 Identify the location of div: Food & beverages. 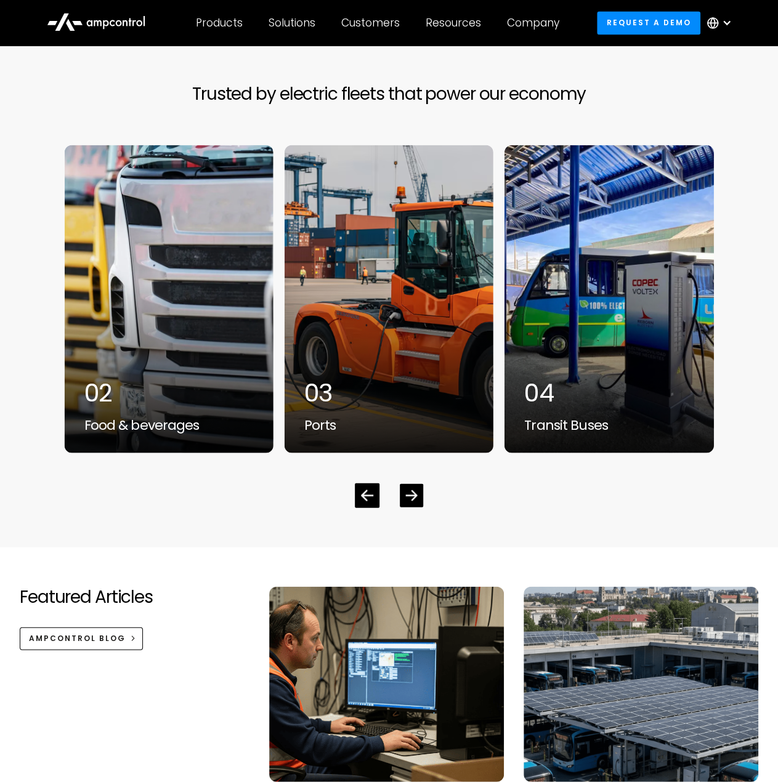
(168, 425).